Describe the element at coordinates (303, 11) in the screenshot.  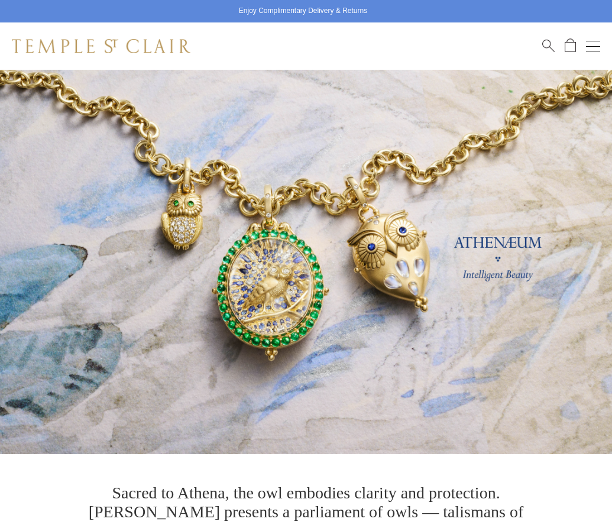
I see `p: Enjoy Complimentary Delivery & Returns` at that location.